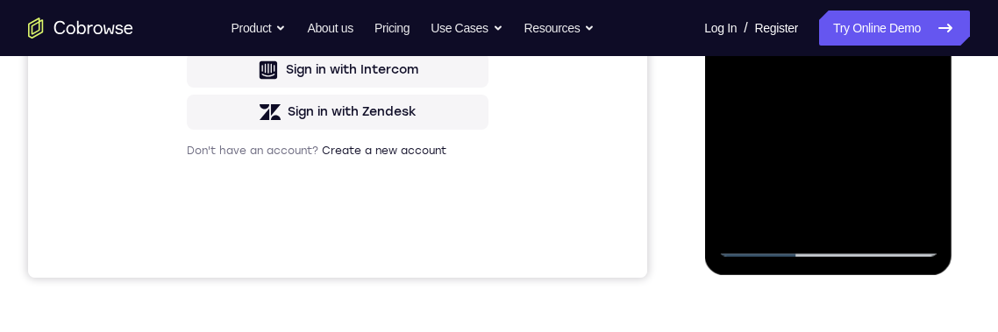 The image size is (998, 332). What do you see at coordinates (309, 176) in the screenshot?
I see `input: Enter your email` at bounding box center [309, 176].